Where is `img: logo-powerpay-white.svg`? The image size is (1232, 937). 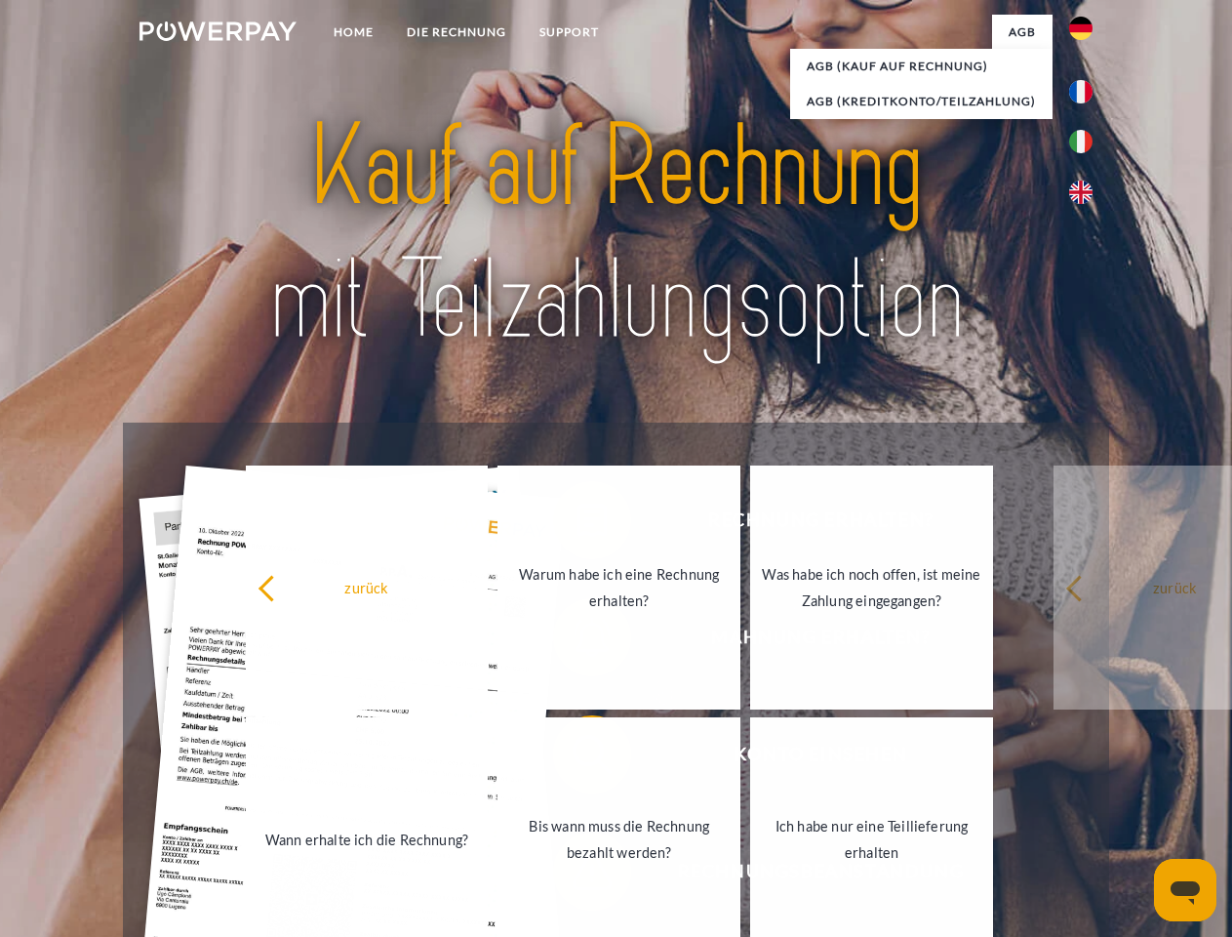
img: logo-powerpay-white.svg is located at coordinates (218, 31).